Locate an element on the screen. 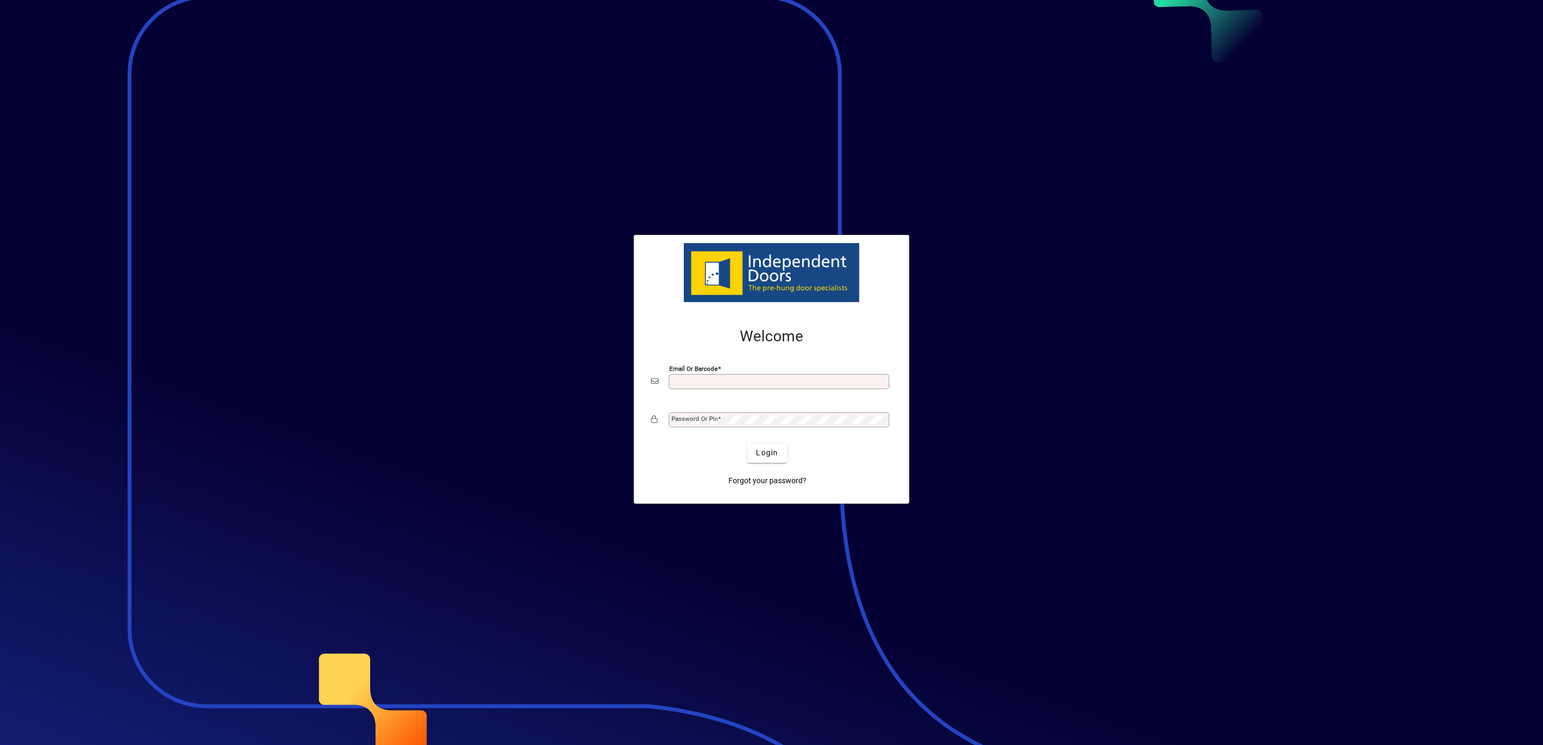 The image size is (1543, 745). a: Forgot your password? is located at coordinates (767, 481).